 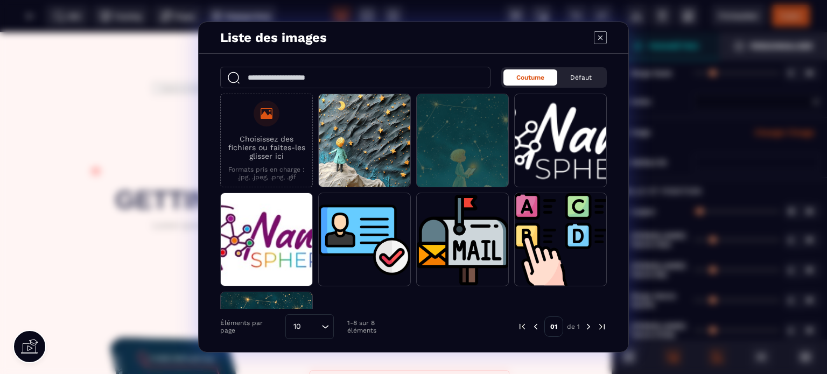 I want to click on span: Coutume, so click(x=530, y=77).